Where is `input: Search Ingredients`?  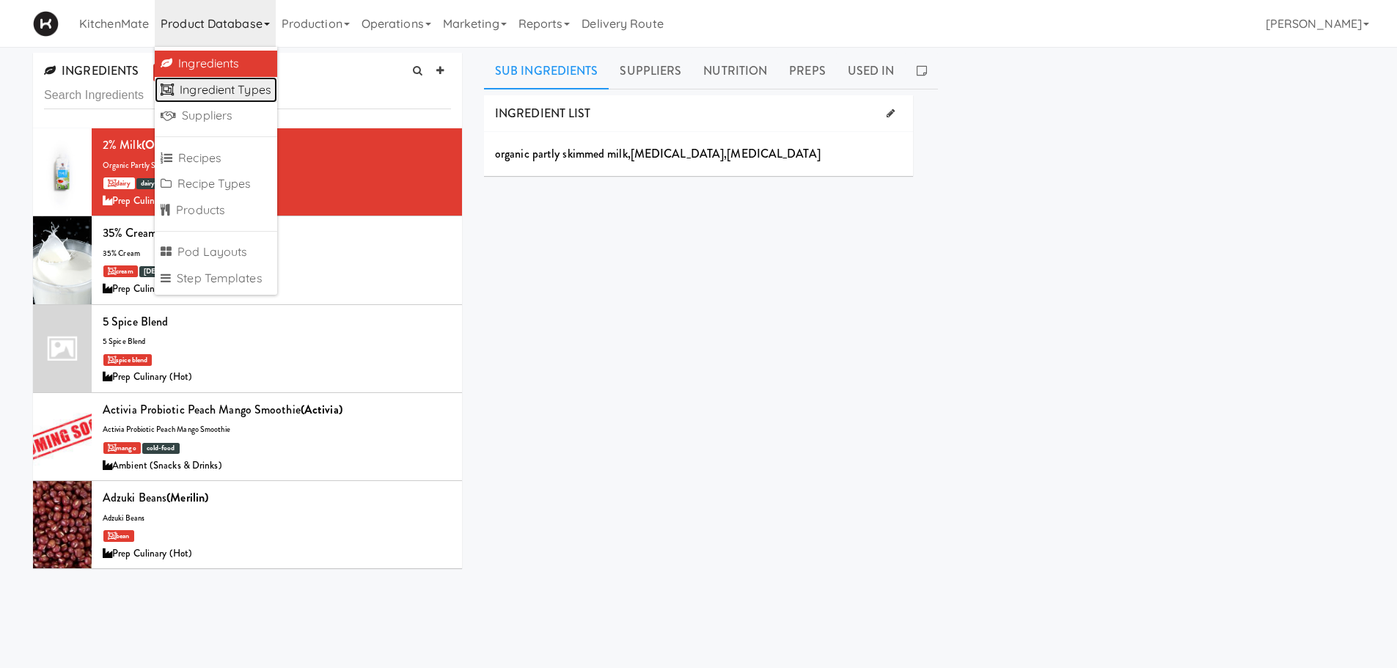 input: Search Ingredients is located at coordinates (247, 95).